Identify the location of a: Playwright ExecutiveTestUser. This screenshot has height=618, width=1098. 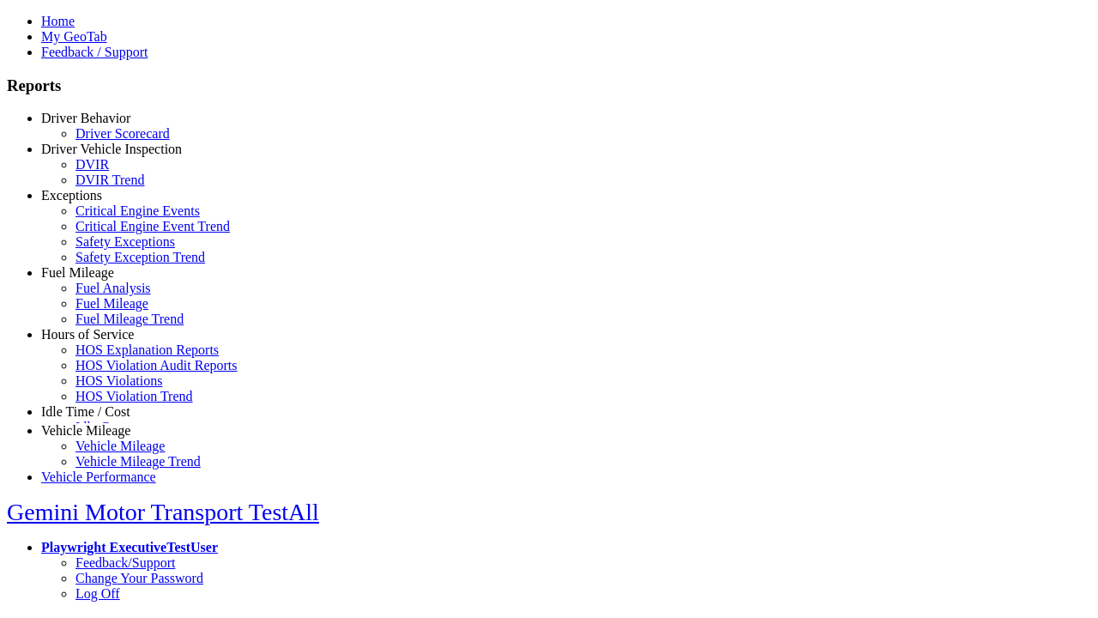
(130, 547).